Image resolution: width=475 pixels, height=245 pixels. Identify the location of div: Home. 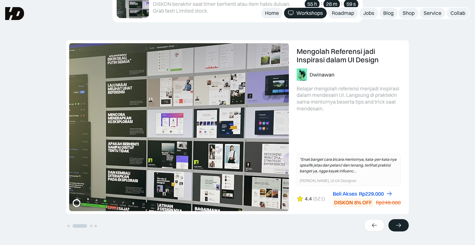
(272, 13).